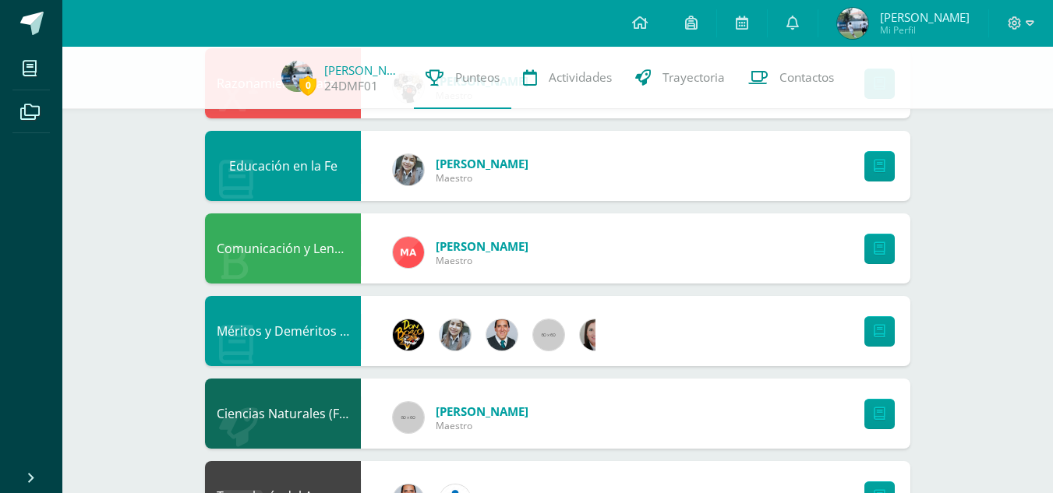 This screenshot has height=493, width=1053. I want to click on span: 0, so click(308, 85).